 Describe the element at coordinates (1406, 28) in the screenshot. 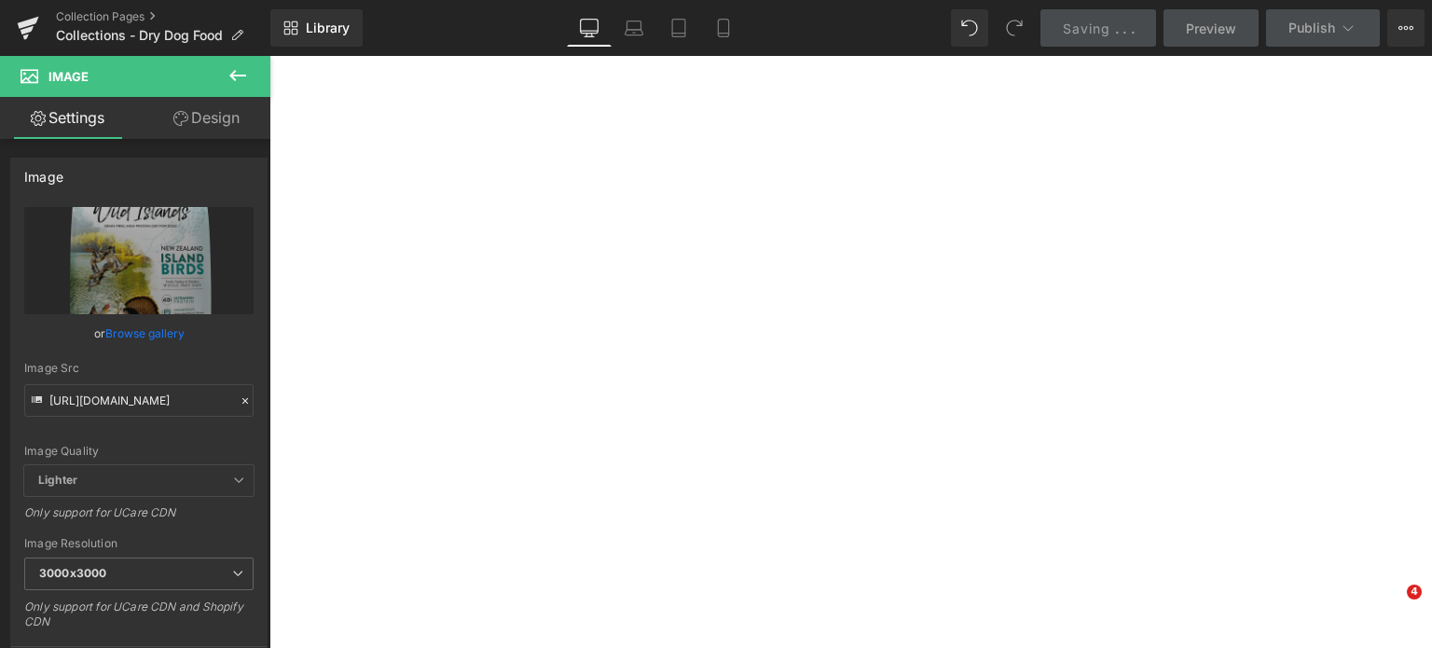

I see `button: More` at that location.